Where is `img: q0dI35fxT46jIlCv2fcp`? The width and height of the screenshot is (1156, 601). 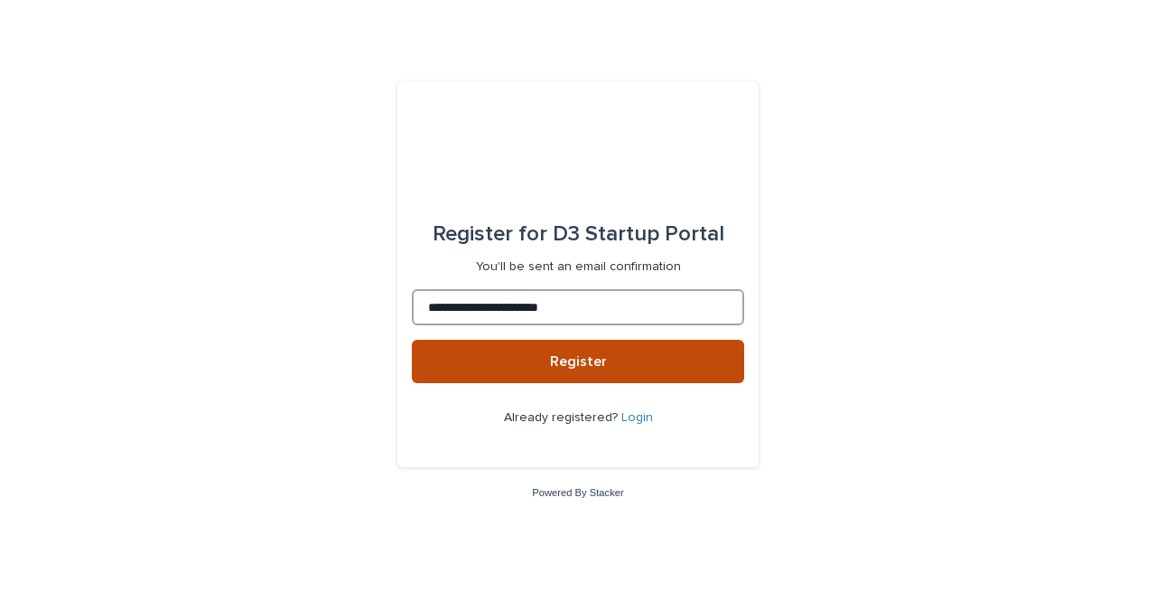 img: q0dI35fxT46jIlCv2fcp is located at coordinates (578, 153).